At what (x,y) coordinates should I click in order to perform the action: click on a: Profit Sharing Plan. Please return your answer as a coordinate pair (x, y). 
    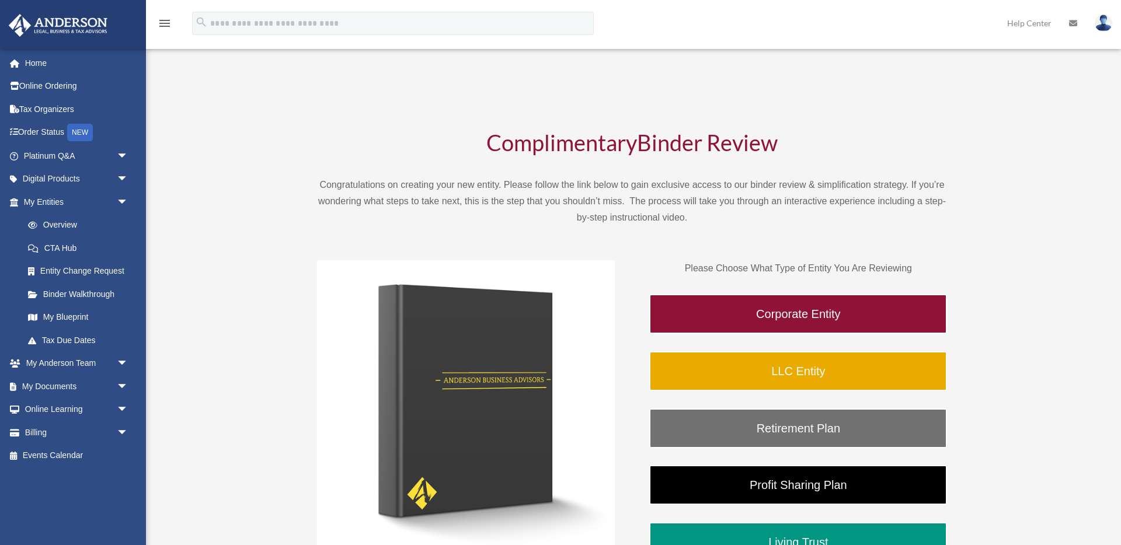
    Looking at the image, I should click on (798, 485).